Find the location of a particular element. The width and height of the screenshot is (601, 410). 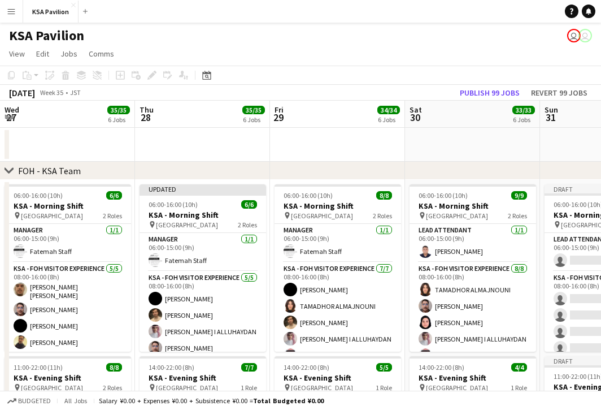

span: 30 is located at coordinates (415, 117).